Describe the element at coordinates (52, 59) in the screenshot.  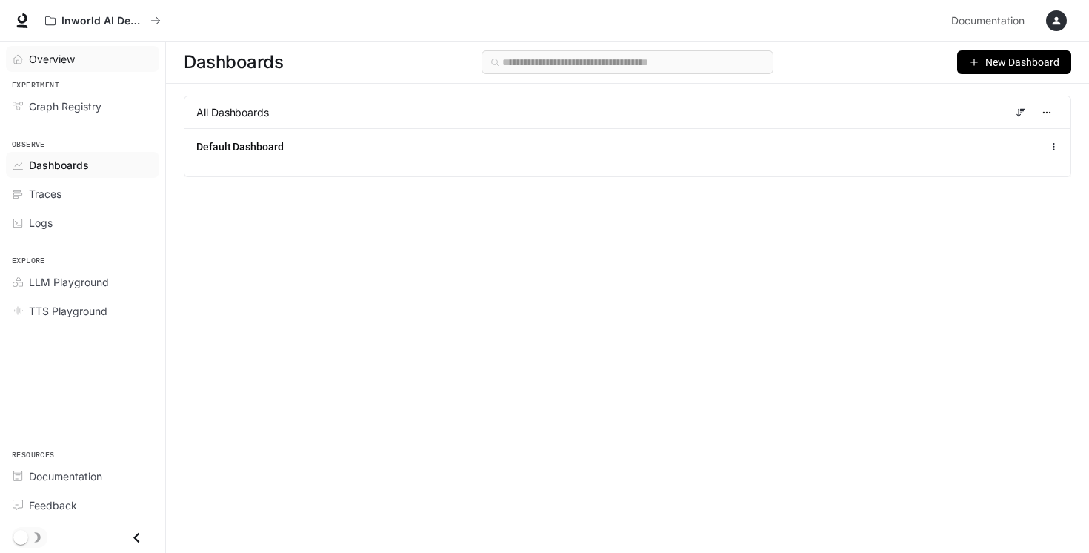
I see `span: Overview` at that location.